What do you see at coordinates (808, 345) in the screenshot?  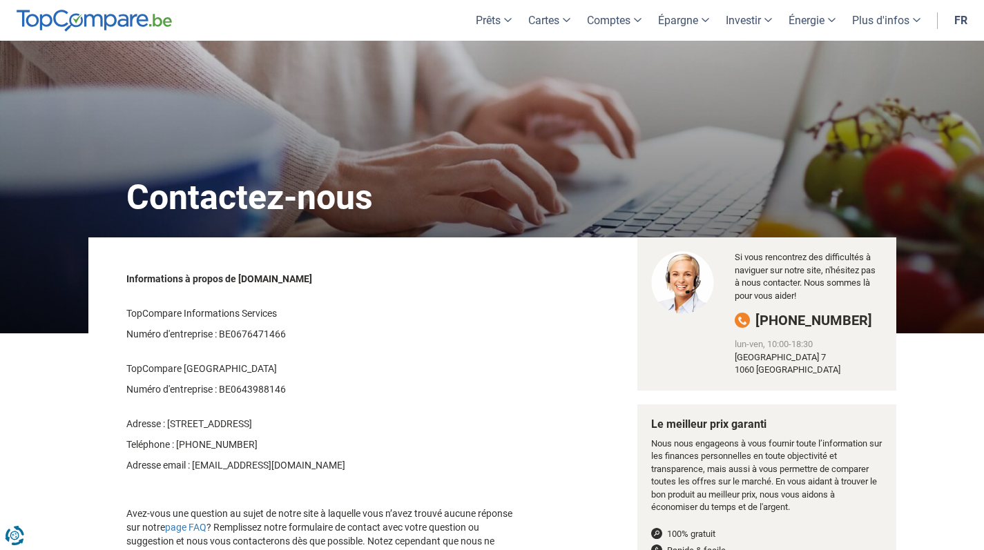 I see `div: lun-ven, 10:00-18:30` at bounding box center [808, 345].